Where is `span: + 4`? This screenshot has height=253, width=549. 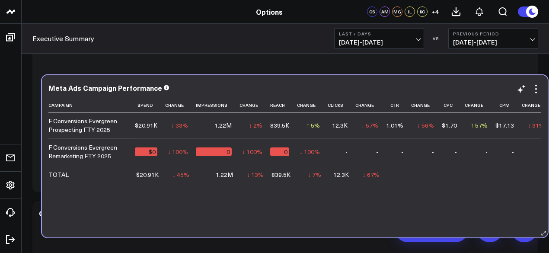 span: + 4 is located at coordinates (435, 12).